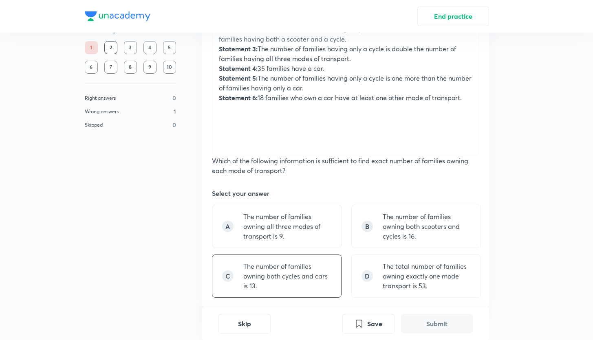  I want to click on p: 18 families who own a car have at least one other mode of transport., so click(346, 98).